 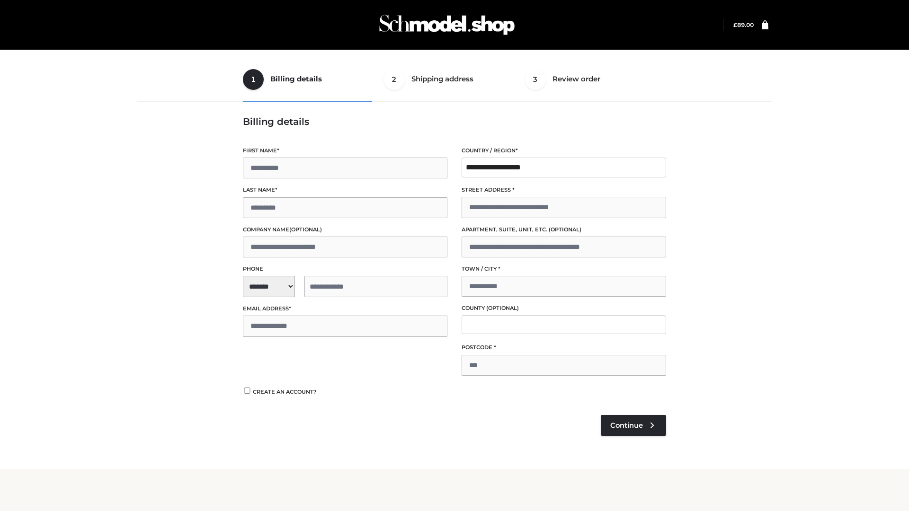 What do you see at coordinates (447, 25) in the screenshot?
I see `img: Schmodel Admin 964` at bounding box center [447, 25].